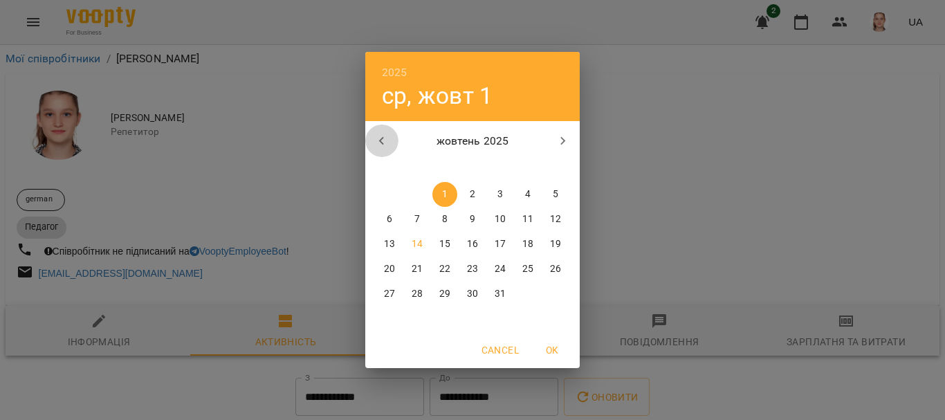 The image size is (945, 420). What do you see at coordinates (500, 194) in the screenshot?
I see `button: 3` at bounding box center [500, 194].